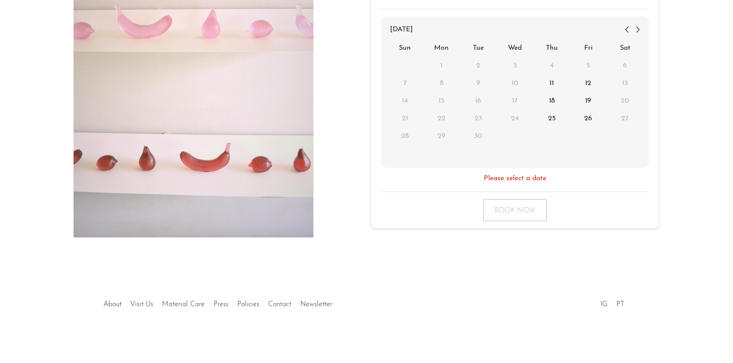 The image size is (733, 363). Describe the element at coordinates (612, 302) in the screenshot. I see `ul: Social Medias` at that location.